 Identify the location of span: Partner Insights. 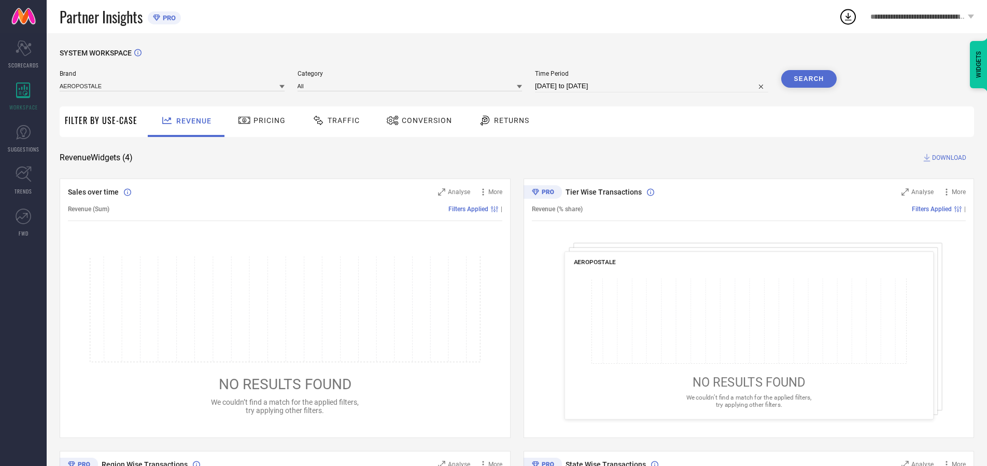
(101, 17).